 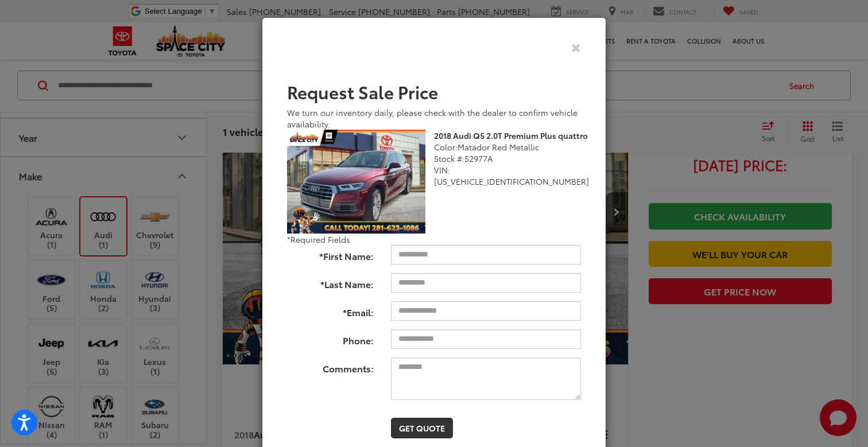 I want to click on b: 2018 Audi Q5 2.0T Premium Plus quattro, so click(x=511, y=135).